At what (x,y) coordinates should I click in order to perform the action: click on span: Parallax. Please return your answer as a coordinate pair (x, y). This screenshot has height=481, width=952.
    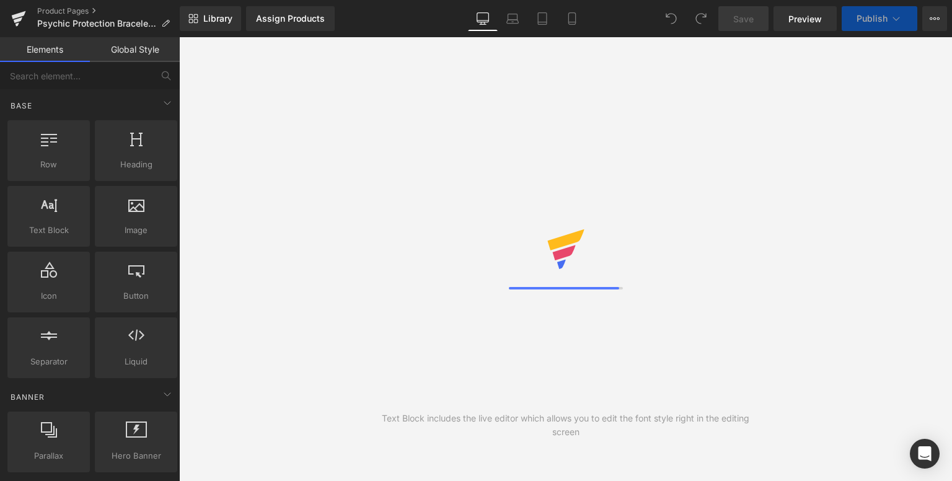
    Looking at the image, I should click on (48, 456).